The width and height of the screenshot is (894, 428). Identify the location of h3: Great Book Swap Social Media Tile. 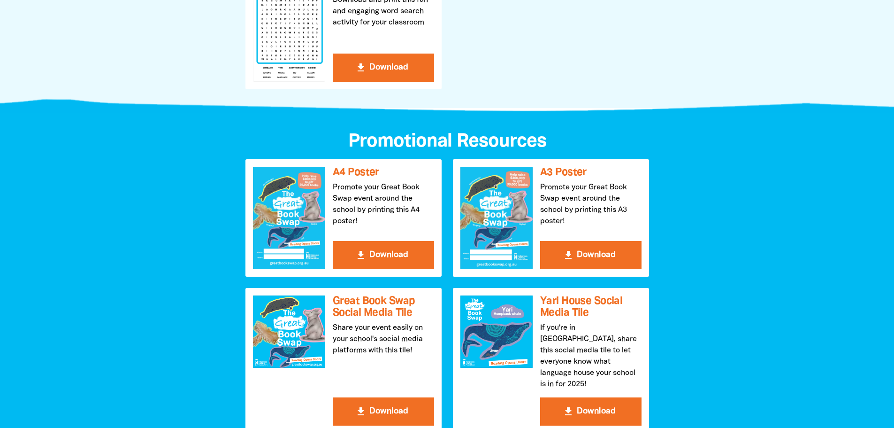
(383, 306).